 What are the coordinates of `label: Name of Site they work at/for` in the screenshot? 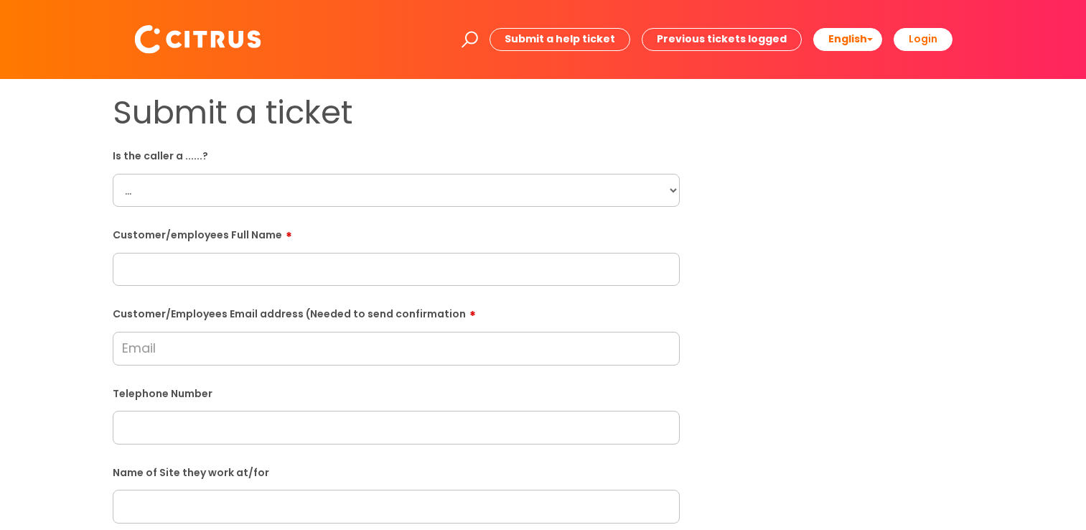 It's located at (396, 471).